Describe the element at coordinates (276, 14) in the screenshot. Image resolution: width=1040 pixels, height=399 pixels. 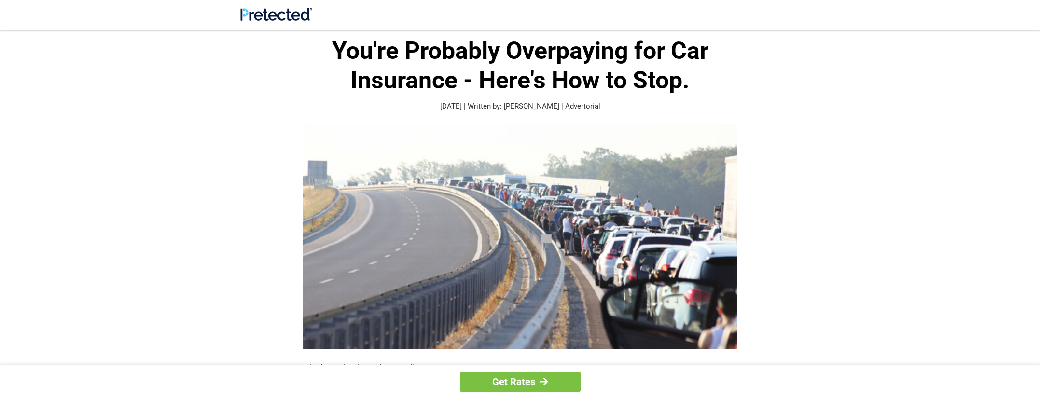
I see `img: Site Logo` at that location.